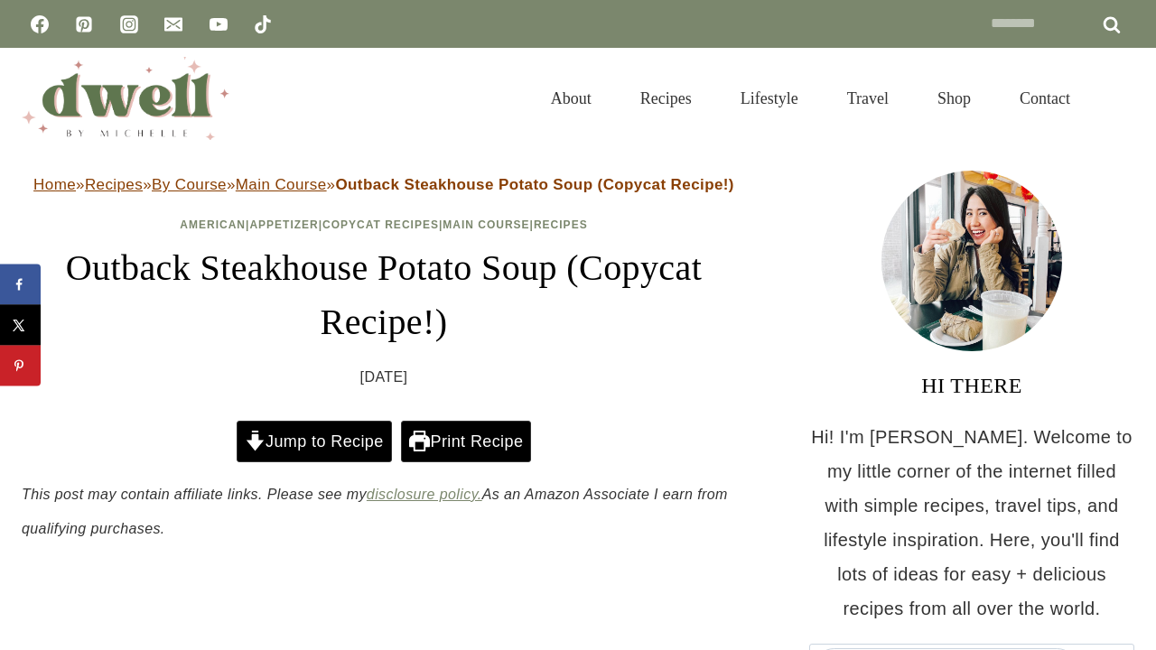  What do you see at coordinates (212, 225) in the screenshot?
I see `a: American` at bounding box center [212, 225].